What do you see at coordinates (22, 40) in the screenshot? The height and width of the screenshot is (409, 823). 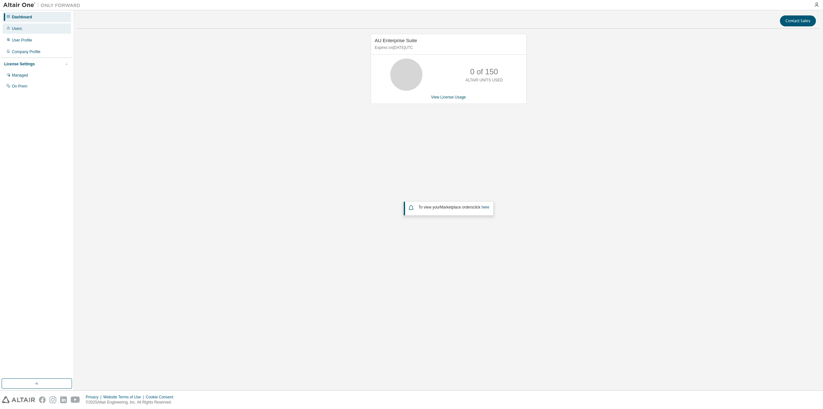 I see `div: User Profile` at bounding box center [22, 40].